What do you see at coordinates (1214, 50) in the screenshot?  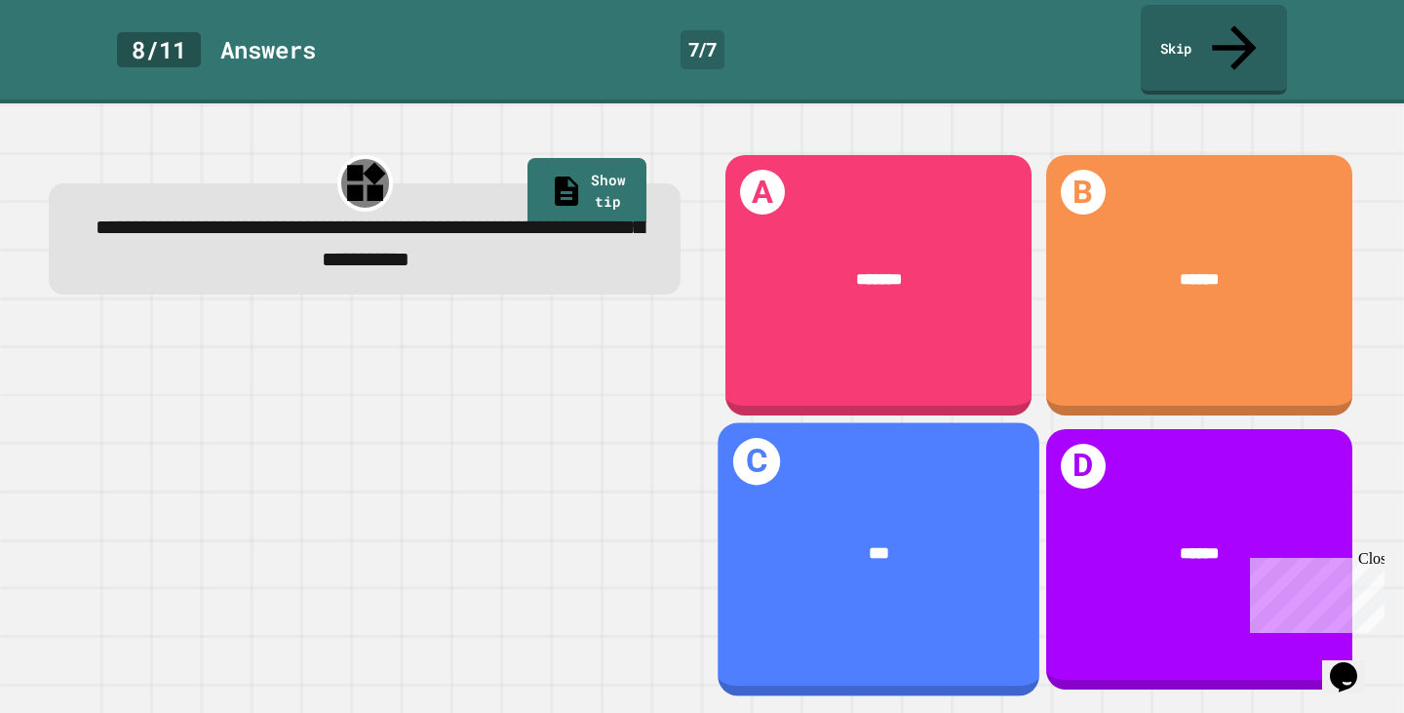 I see `a: Skip` at bounding box center [1214, 50].